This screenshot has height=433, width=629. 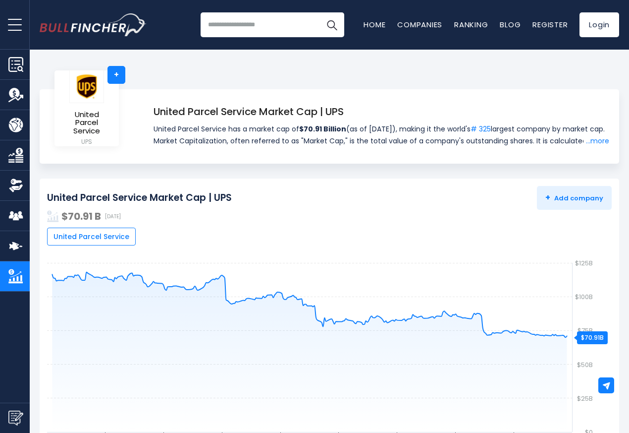 I want to click on a: ...more, so click(x=597, y=141).